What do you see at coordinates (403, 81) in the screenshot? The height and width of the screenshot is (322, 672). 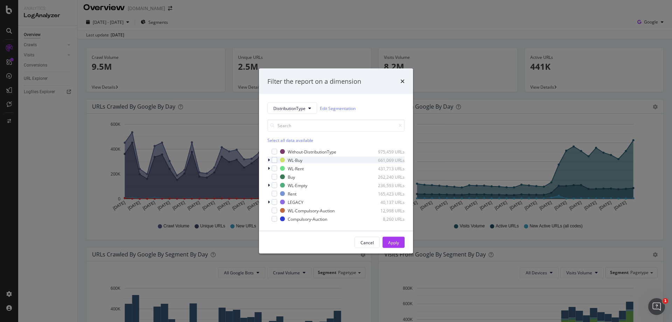 I see `div: times` at bounding box center [403, 81].